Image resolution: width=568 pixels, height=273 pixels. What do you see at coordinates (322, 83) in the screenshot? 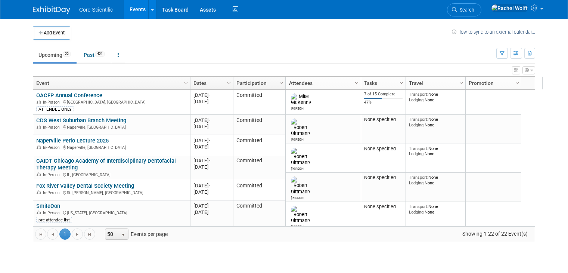
I see `a: Attendees` at bounding box center [322, 83].